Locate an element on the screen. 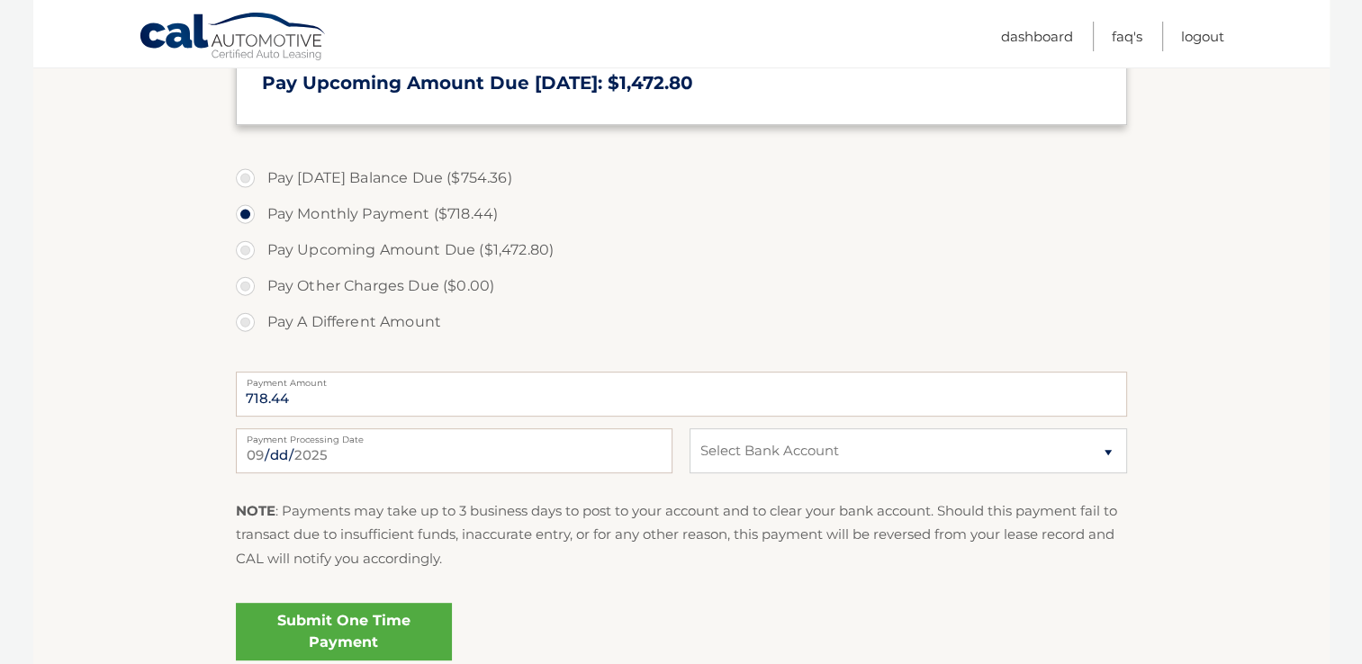 This screenshot has width=1362, height=664. label: Pay Other Charges Due ($0.00) is located at coordinates (681, 286).